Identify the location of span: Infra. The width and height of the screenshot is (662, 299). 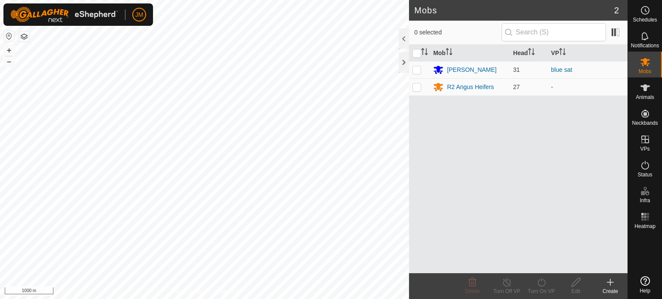
(645, 201).